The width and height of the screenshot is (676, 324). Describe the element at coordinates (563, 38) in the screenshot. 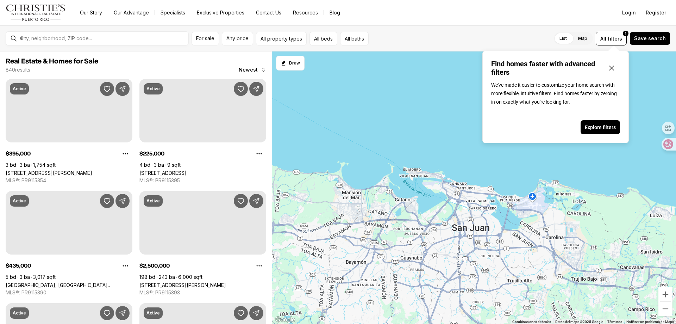

I see `label: List` at that location.